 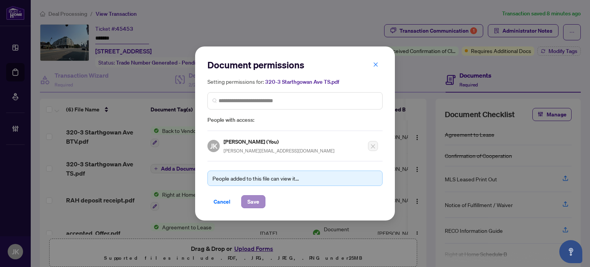 I want to click on span: close, so click(x=376, y=65).